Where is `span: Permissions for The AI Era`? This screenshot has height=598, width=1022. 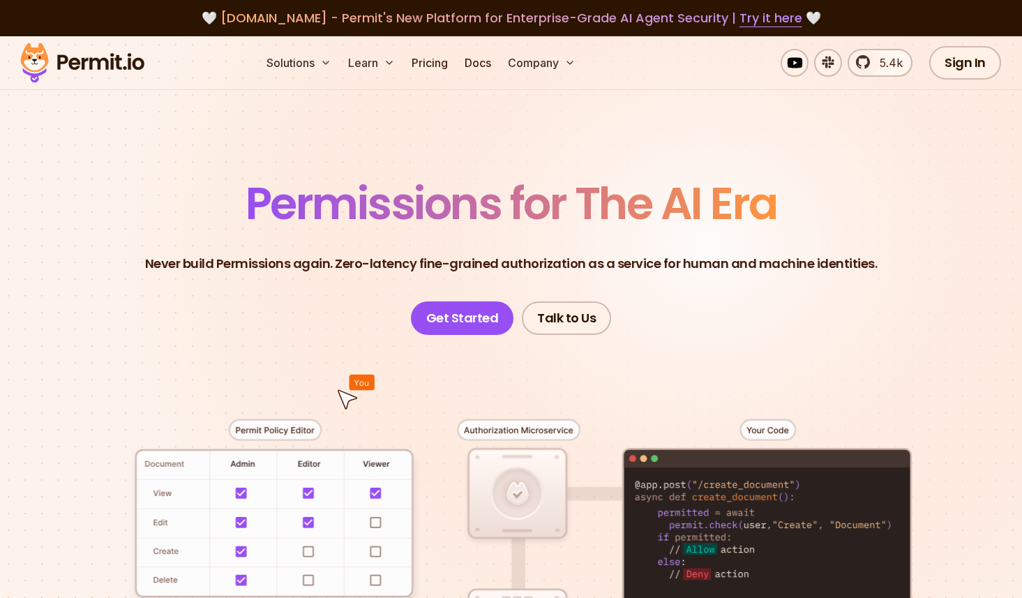 span: Permissions for The AI Era is located at coordinates (511, 203).